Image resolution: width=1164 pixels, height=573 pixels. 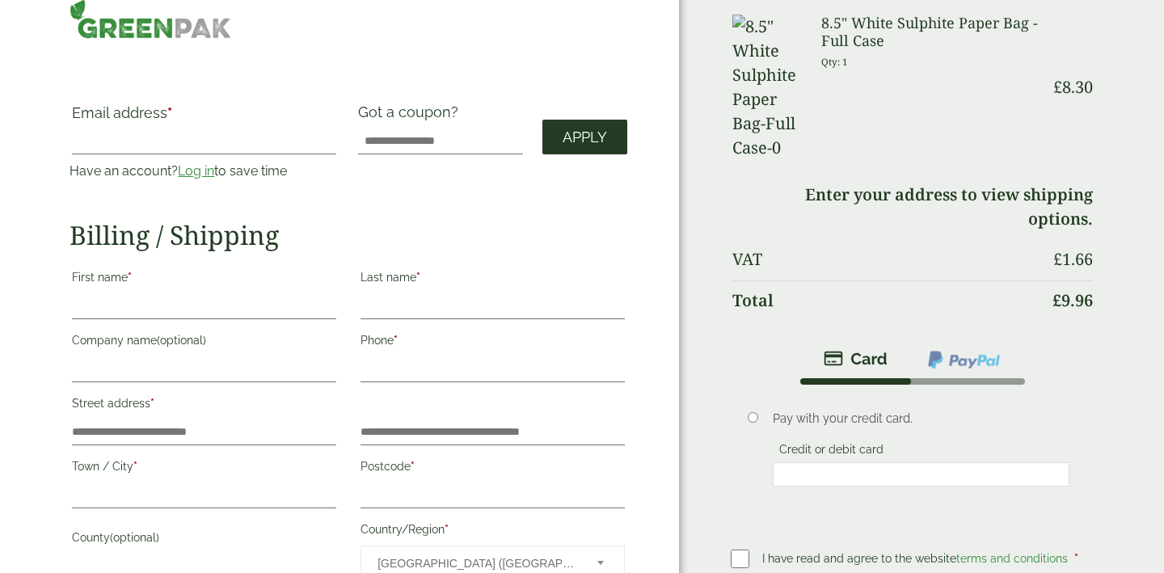 I want to click on bdi: 9.96, so click(x=1073, y=300).